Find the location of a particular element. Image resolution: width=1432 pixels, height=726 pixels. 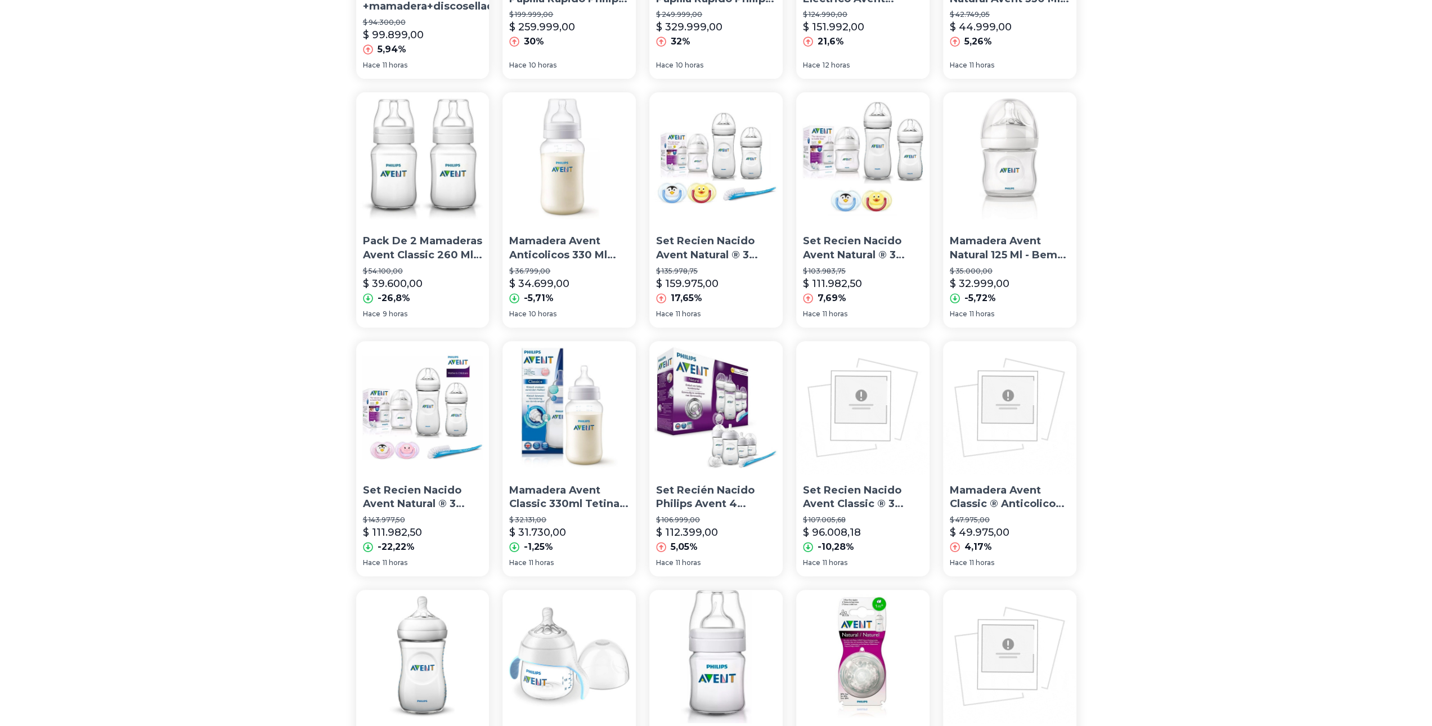

p: $ 36.799,00 is located at coordinates (569, 271).